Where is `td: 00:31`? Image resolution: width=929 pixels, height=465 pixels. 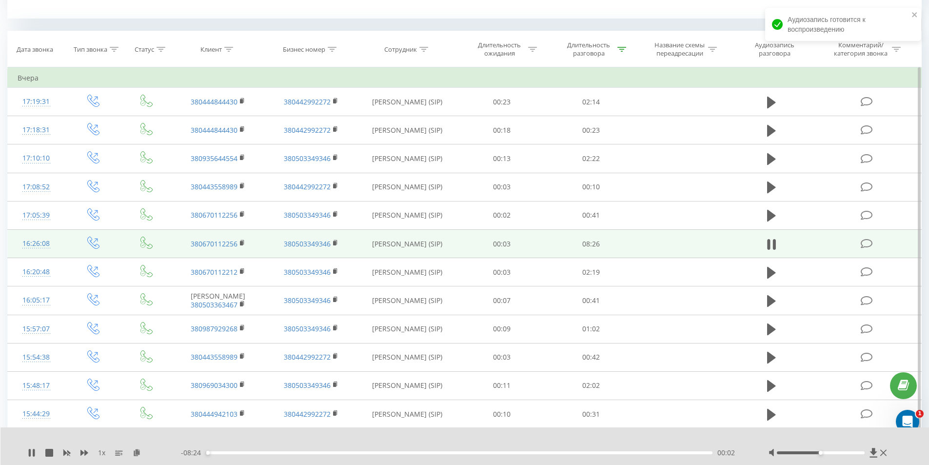 td: 00:31 is located at coordinates (591, 414).